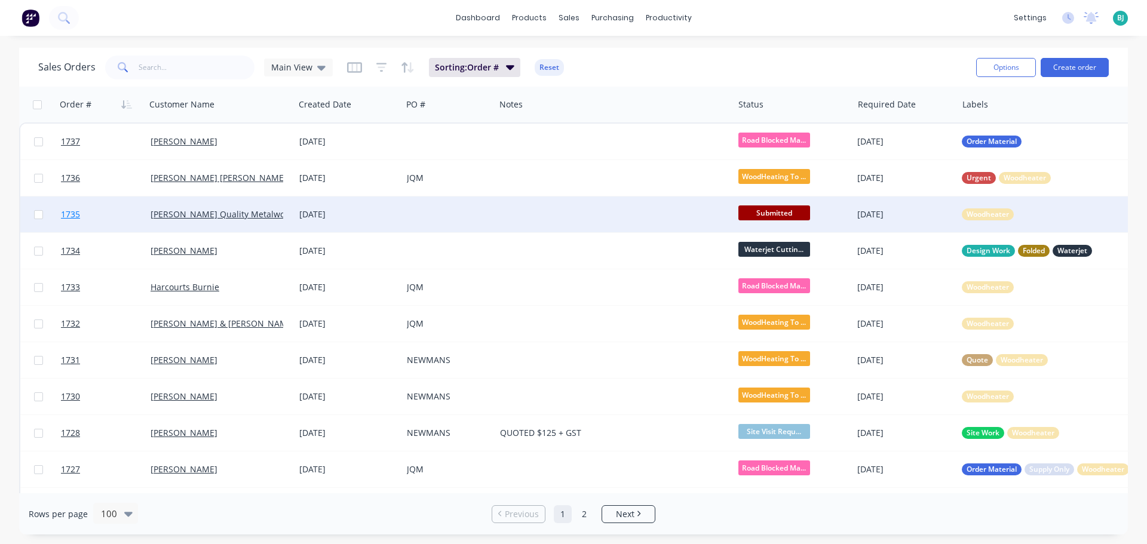  Describe the element at coordinates (1006, 67) in the screenshot. I see `button: Options` at that location.